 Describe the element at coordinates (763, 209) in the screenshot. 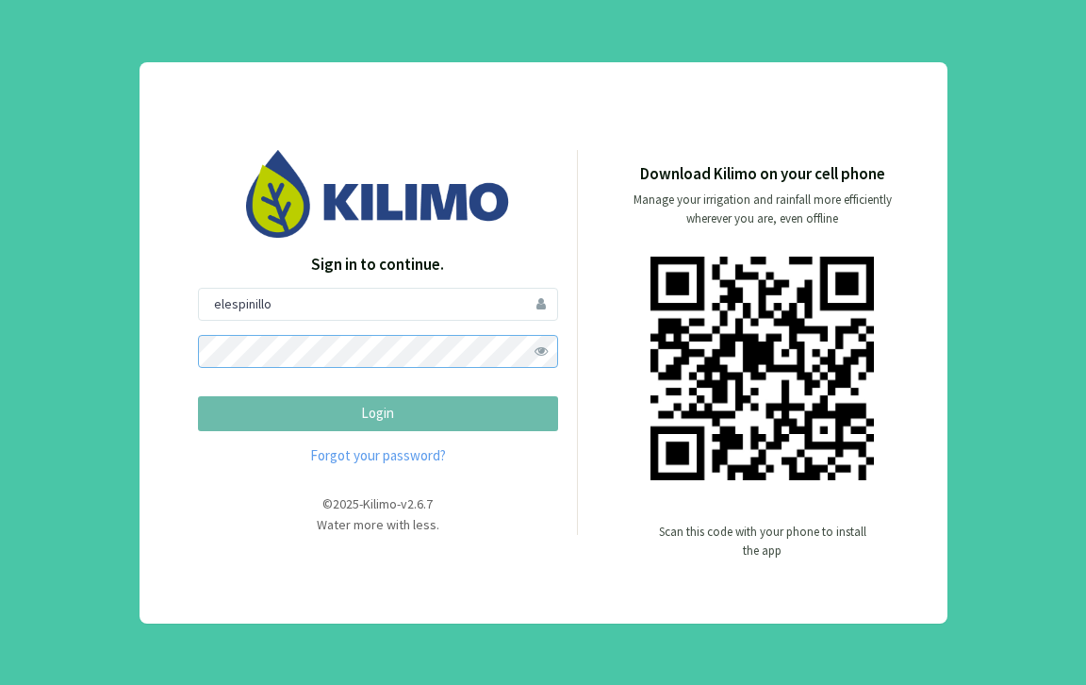

I see `p: Manage your irrigation and rainfall more efficiently wherever you are, even offline` at that location.